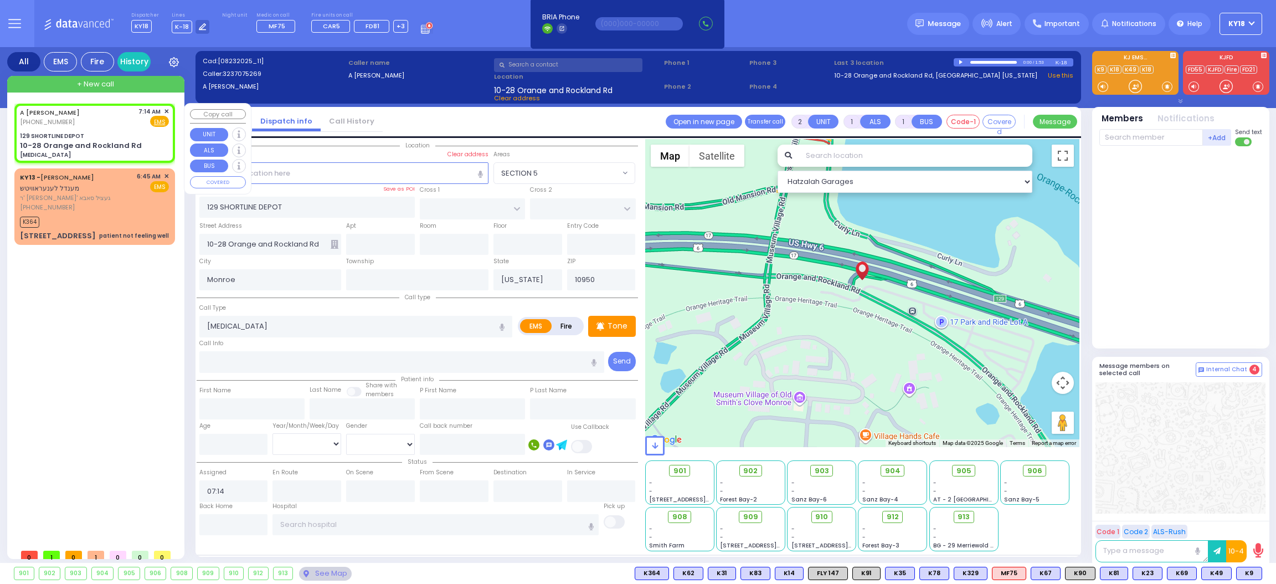 This screenshot has width=1276, height=584. Describe the element at coordinates (205, 261) in the screenshot. I see `label: City` at that location.